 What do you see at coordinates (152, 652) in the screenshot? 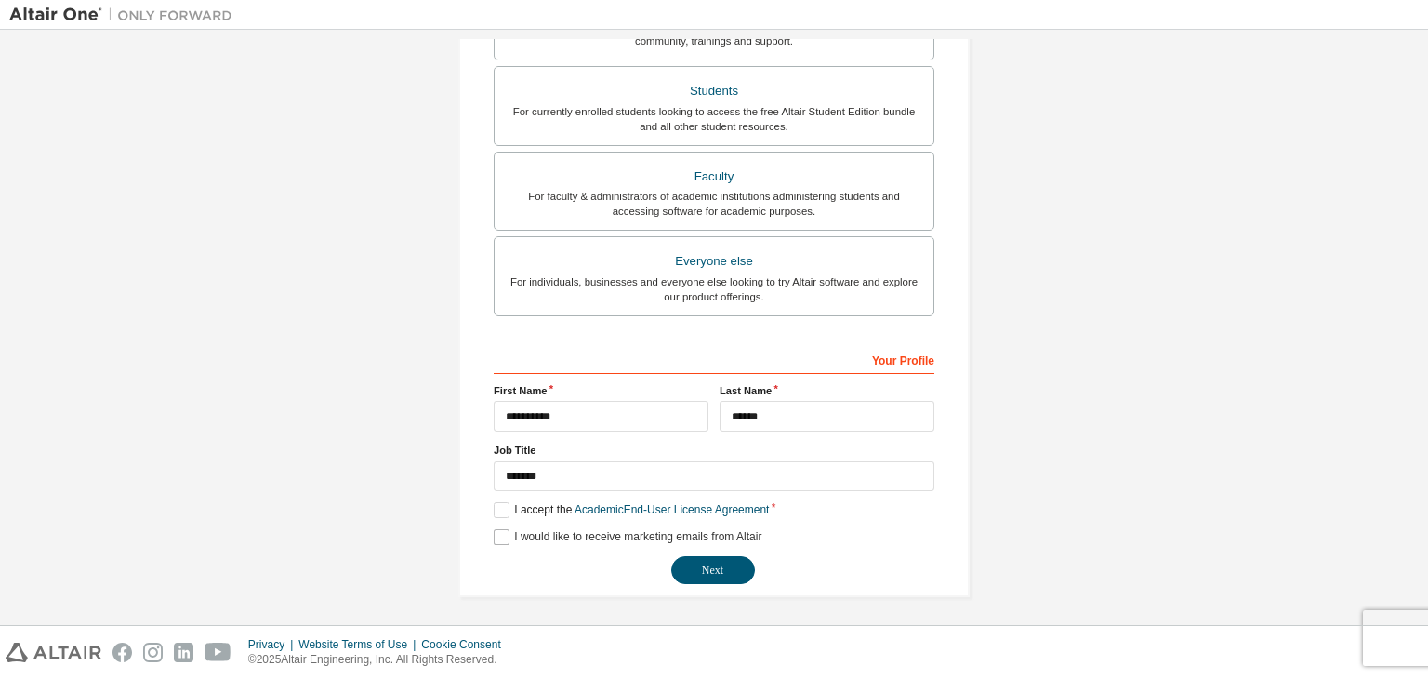
I see `img: instagram.svg` at bounding box center [152, 652].